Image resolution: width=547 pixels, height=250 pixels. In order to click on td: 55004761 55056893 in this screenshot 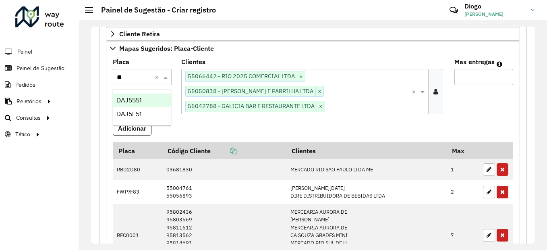, I will do `click(224, 191)`.